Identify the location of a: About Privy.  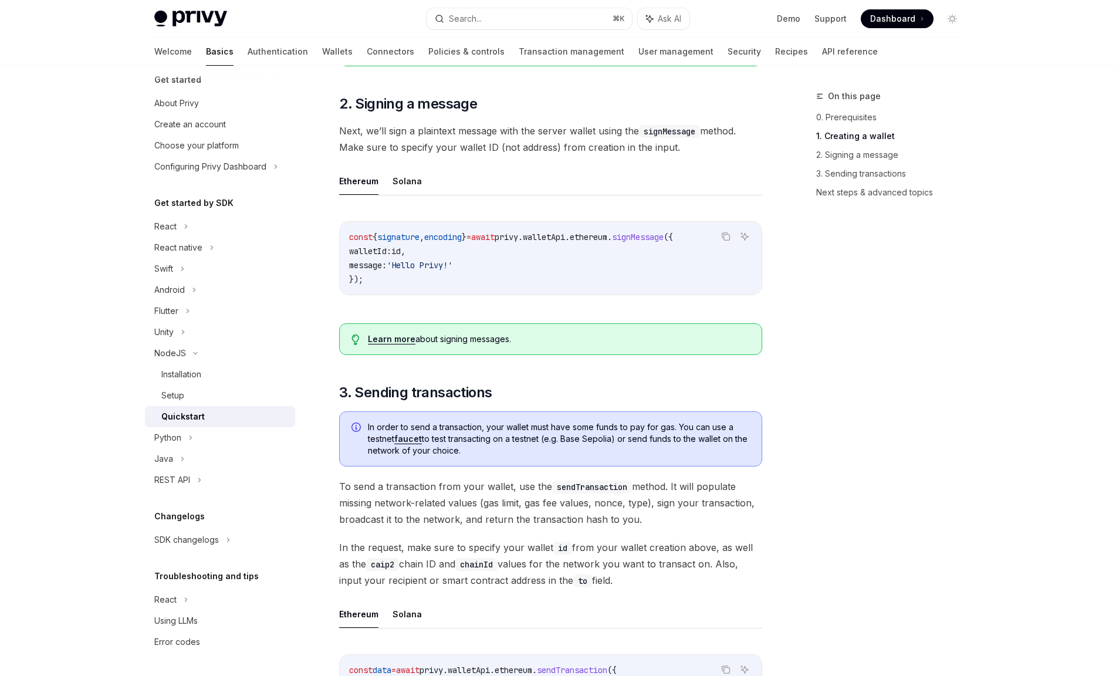
(220, 103).